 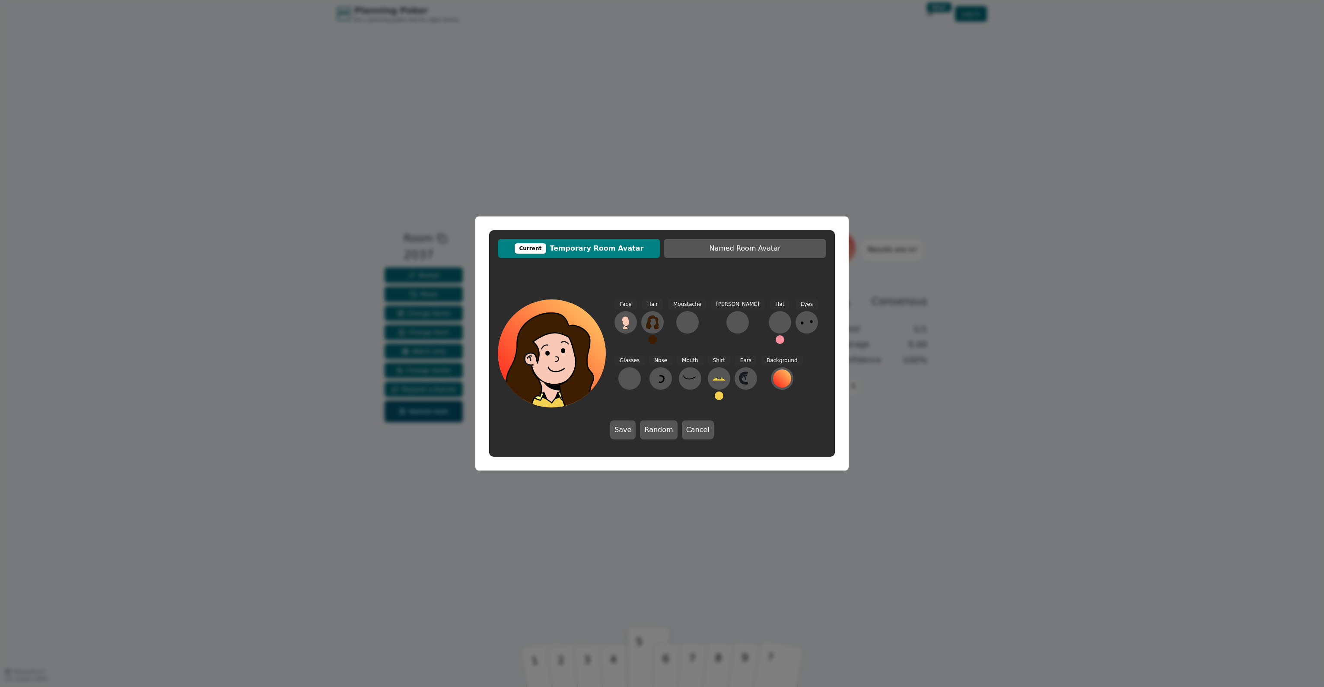 What do you see at coordinates (745, 249) in the screenshot?
I see `span: Named Room Avatar` at bounding box center [745, 249].